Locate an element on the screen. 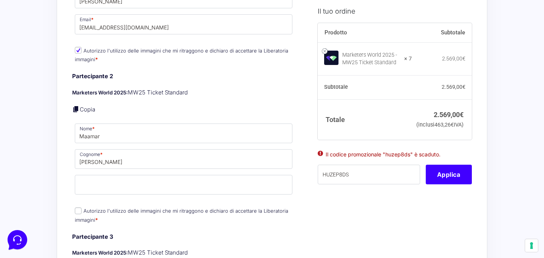  span: Le tue conversazioni is located at coordinates (38, 33).